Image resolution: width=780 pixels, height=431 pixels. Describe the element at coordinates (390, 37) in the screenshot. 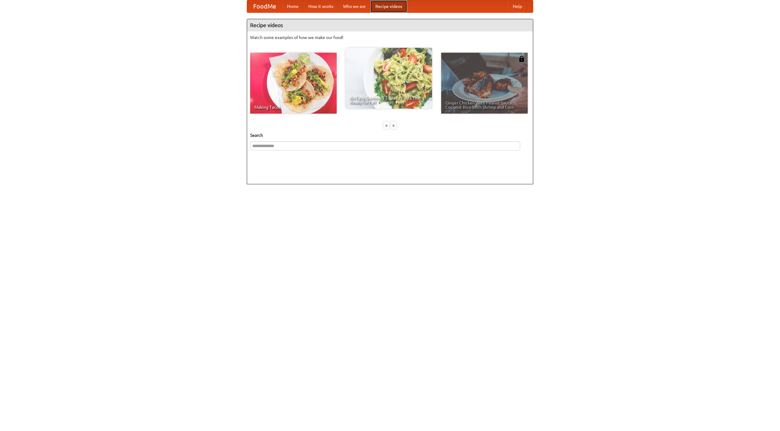

I see `p: Watch some examples of how we make our food!` at that location.